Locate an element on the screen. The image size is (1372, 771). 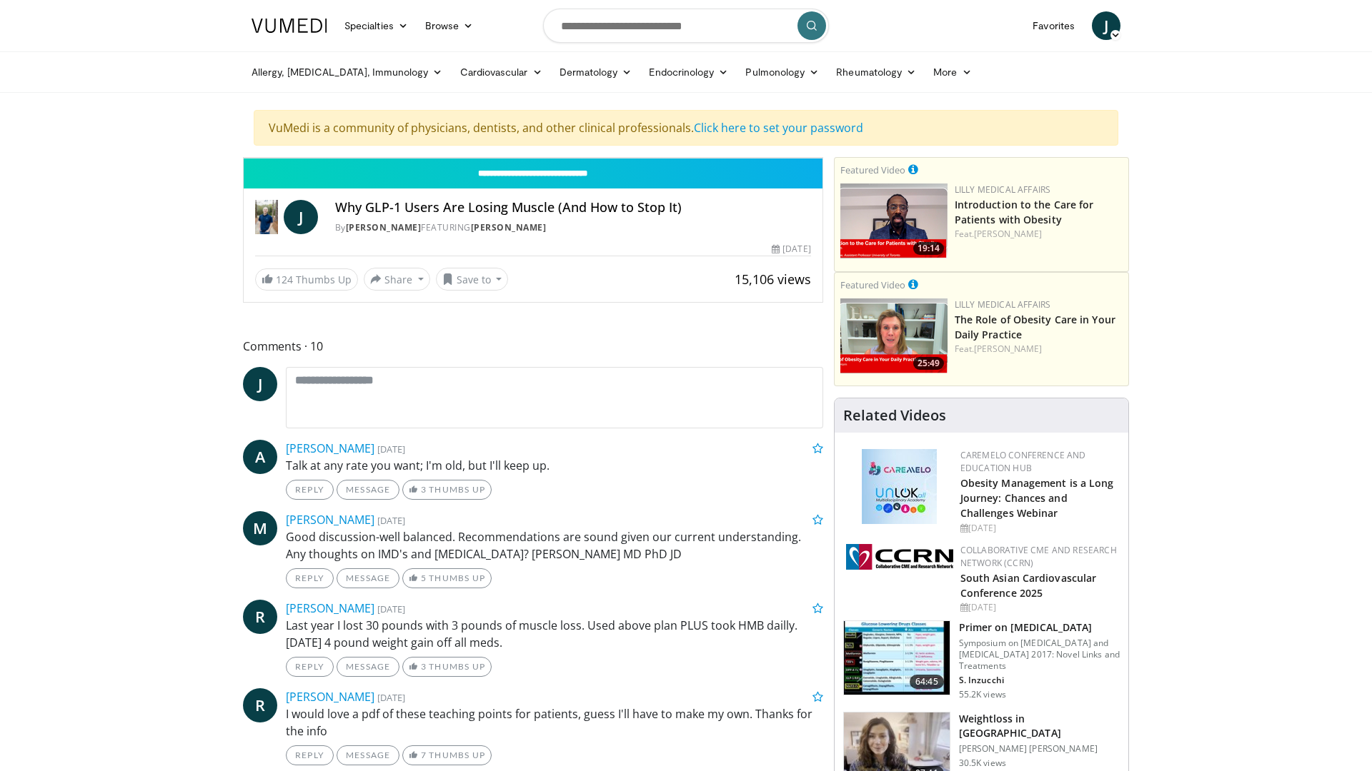
a: Favorites is located at coordinates (1053, 26).